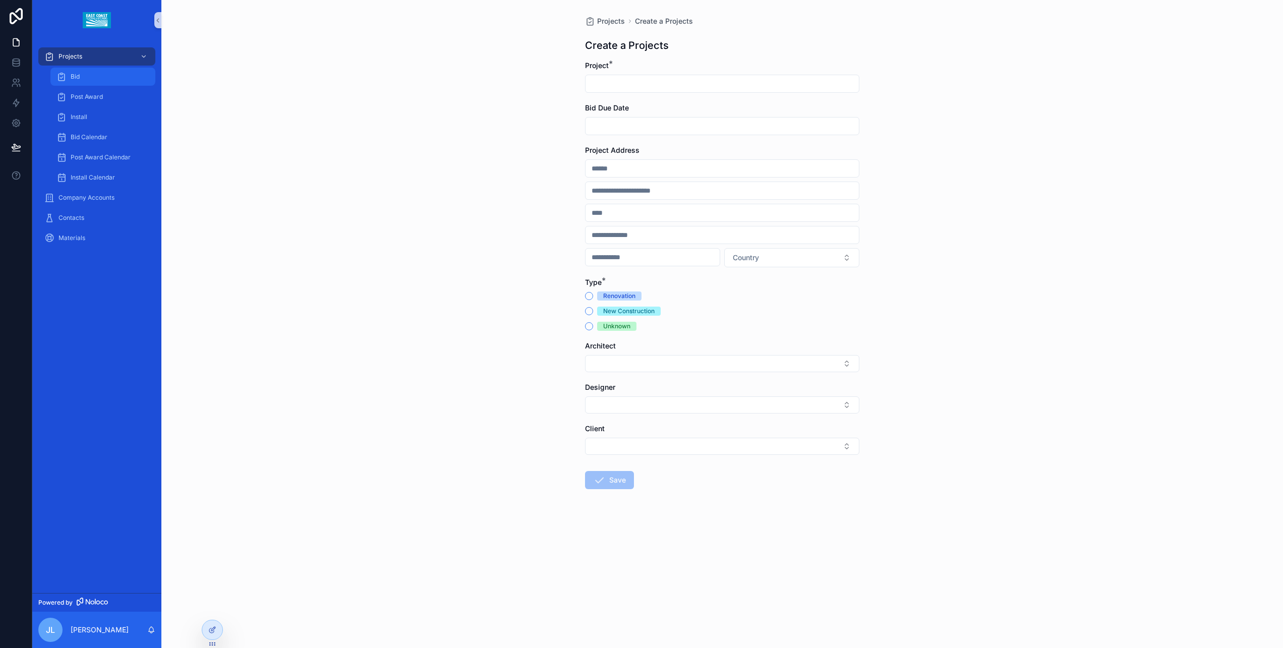 This screenshot has width=1283, height=648. What do you see at coordinates (600, 345) in the screenshot?
I see `span: Architect` at bounding box center [600, 345].